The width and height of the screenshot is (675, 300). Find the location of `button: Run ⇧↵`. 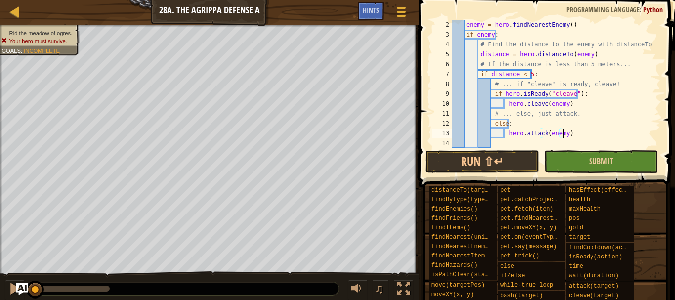

button: Run ⇧↵ is located at coordinates (482, 162).